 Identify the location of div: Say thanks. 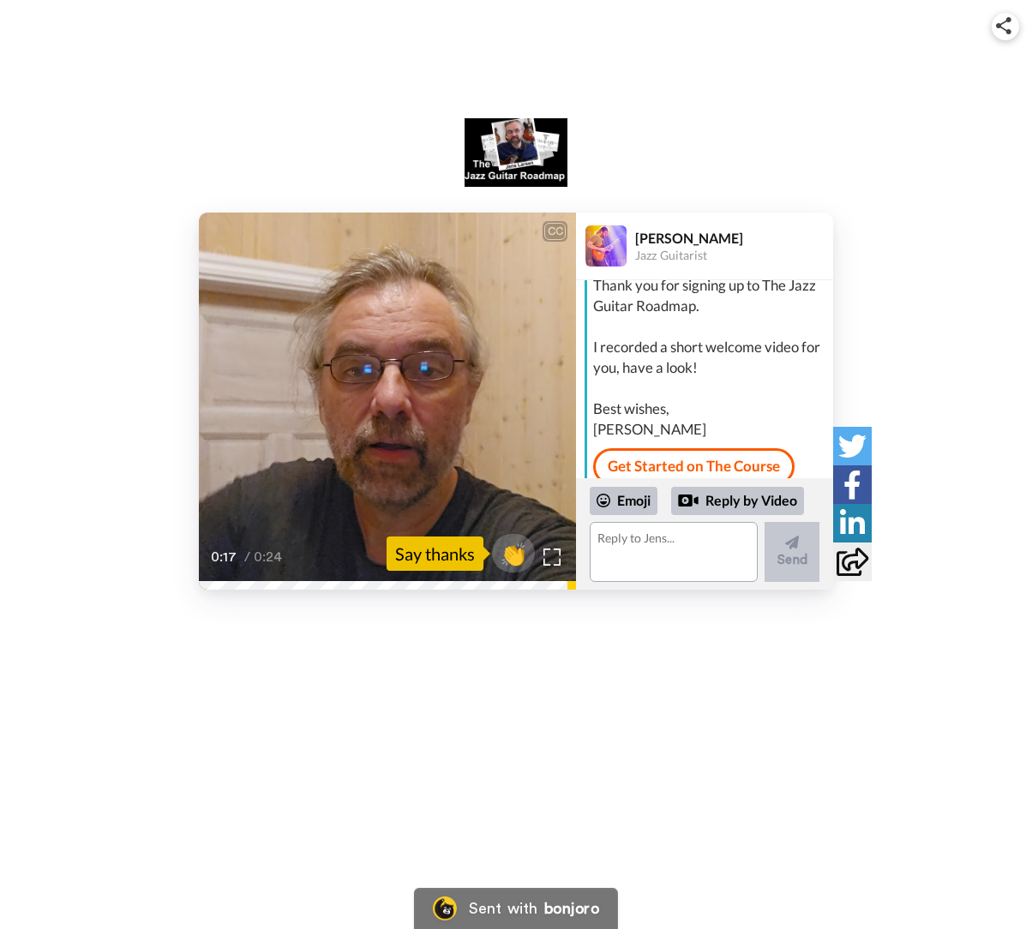
(435, 554).